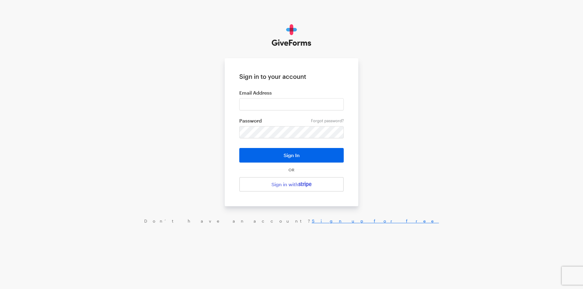  Describe the element at coordinates (305, 184) in the screenshot. I see `img: stripe-07469f1003232ad58a8838275b02f7af1ac9ba95304e10fa954b414cd571f63b.svg` at that location.